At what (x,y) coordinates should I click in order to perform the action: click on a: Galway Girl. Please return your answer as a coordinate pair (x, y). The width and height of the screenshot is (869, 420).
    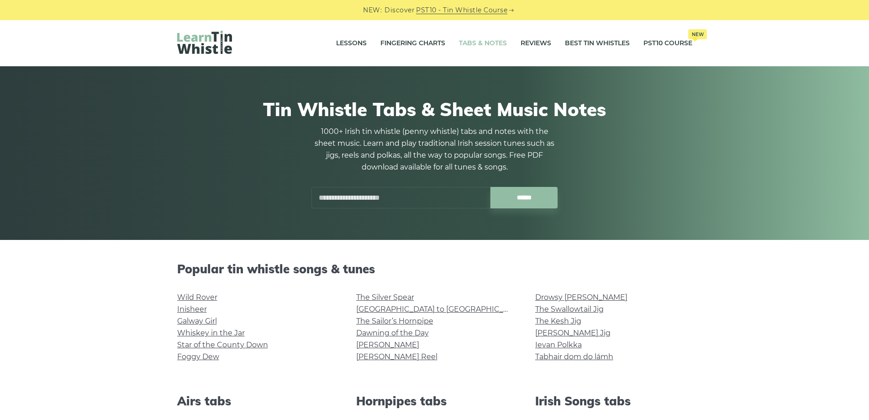
    Looking at the image, I should click on (197, 321).